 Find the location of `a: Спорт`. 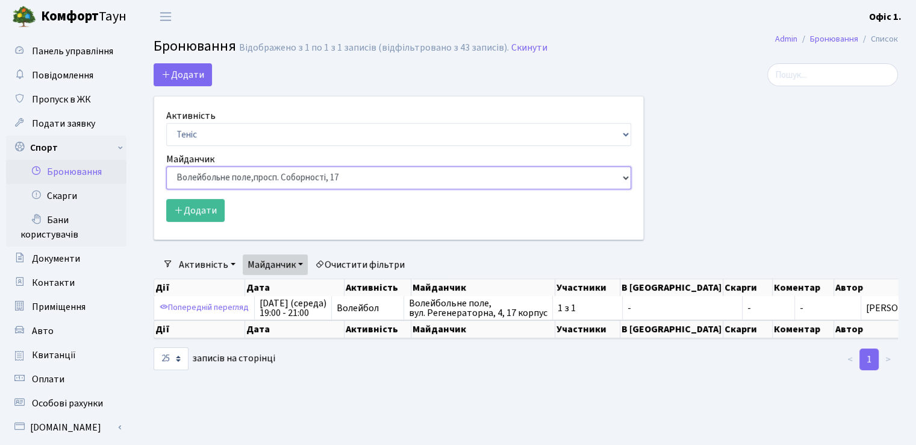

a: Спорт is located at coordinates (66, 148).